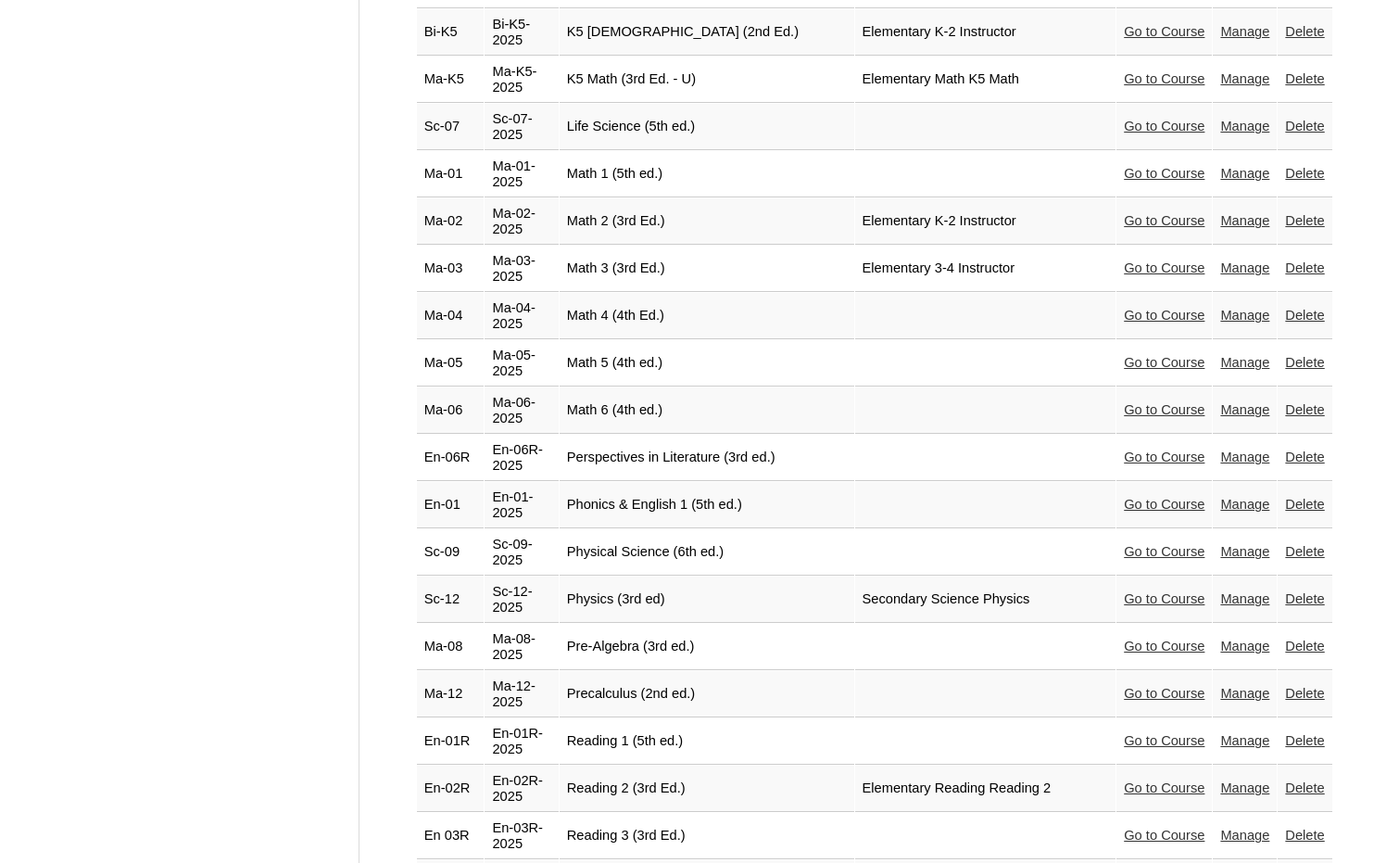  What do you see at coordinates (450, 411) in the screenshot?
I see `td: Ma-06` at bounding box center [450, 411].